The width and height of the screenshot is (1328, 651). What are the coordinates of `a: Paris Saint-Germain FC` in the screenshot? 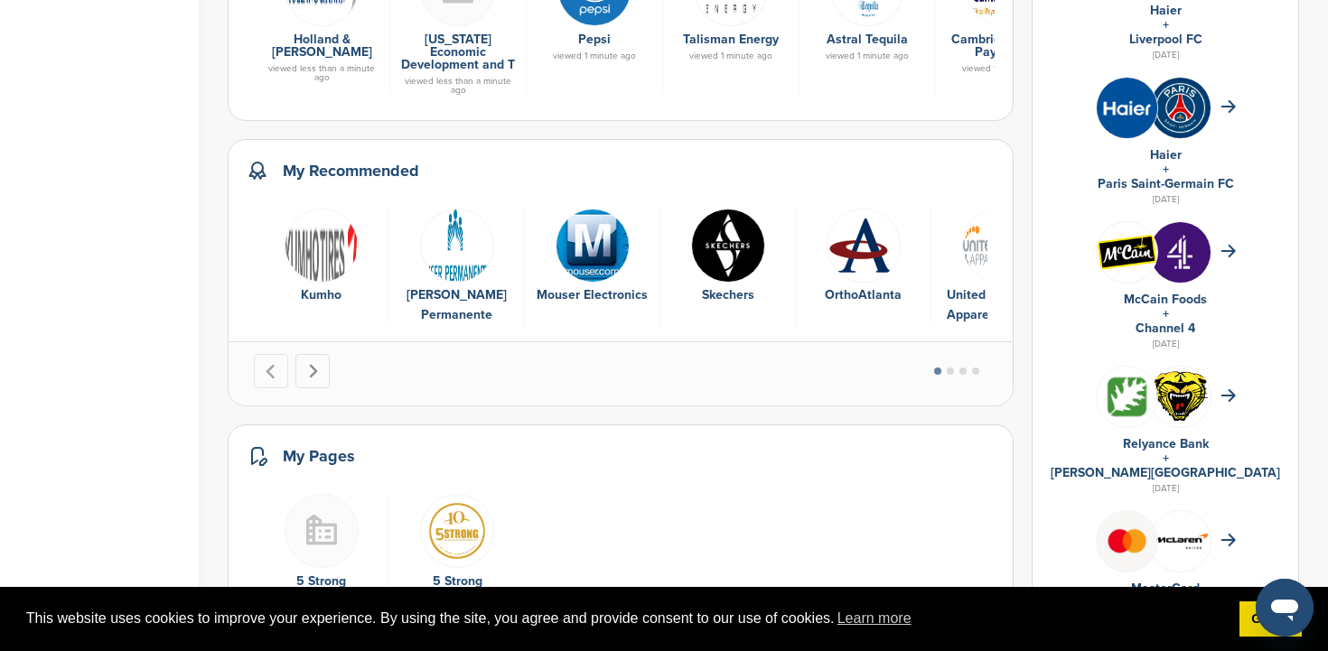 It's located at (1165, 183).